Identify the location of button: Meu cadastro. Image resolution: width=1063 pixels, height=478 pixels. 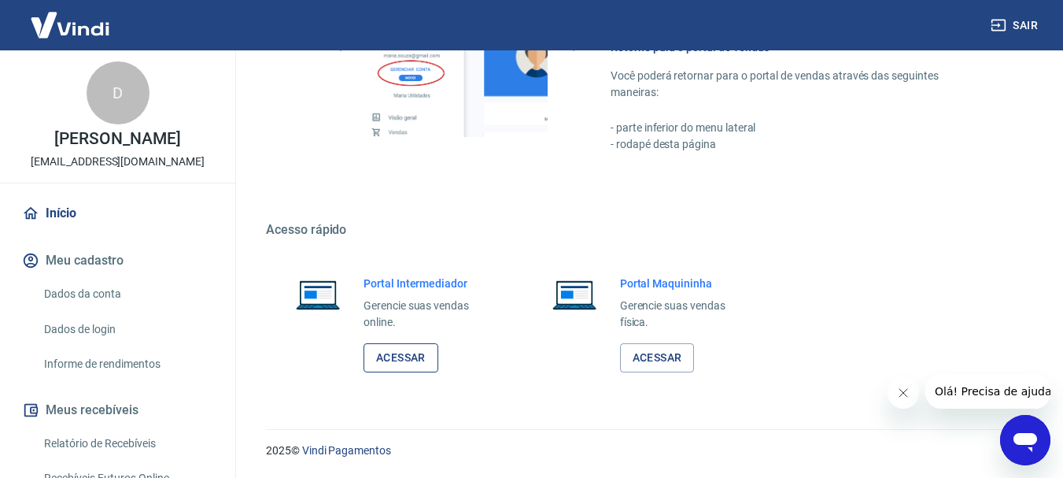
(117, 260).